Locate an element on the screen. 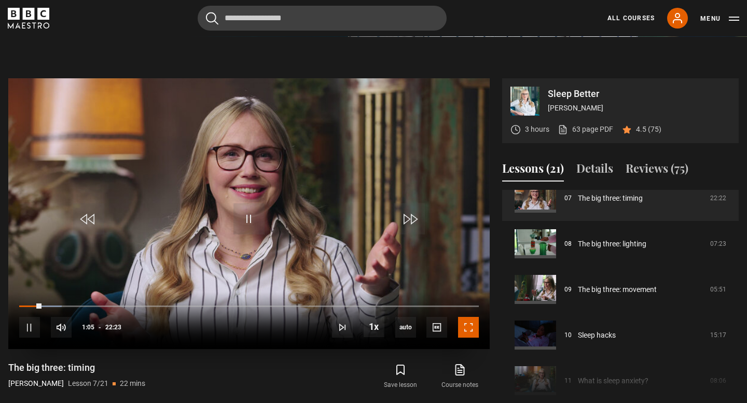 Image resolution: width=747 pixels, height=403 pixels. video-js: Video Player is located at coordinates (249, 214).